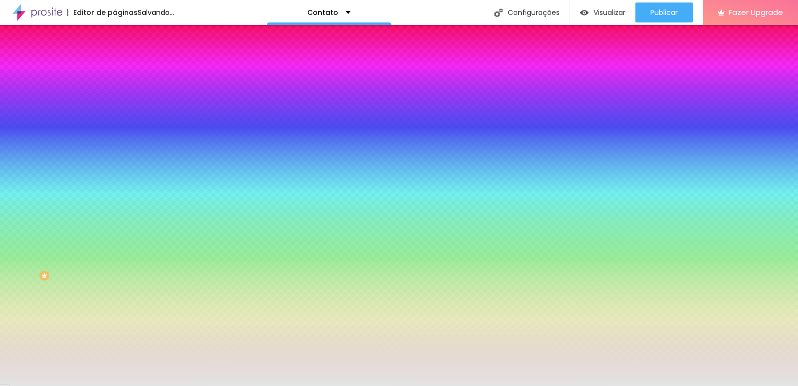 The width and height of the screenshot is (798, 386). What do you see at coordinates (584, 12) in the screenshot?
I see `img: view-1.svg` at bounding box center [584, 12].